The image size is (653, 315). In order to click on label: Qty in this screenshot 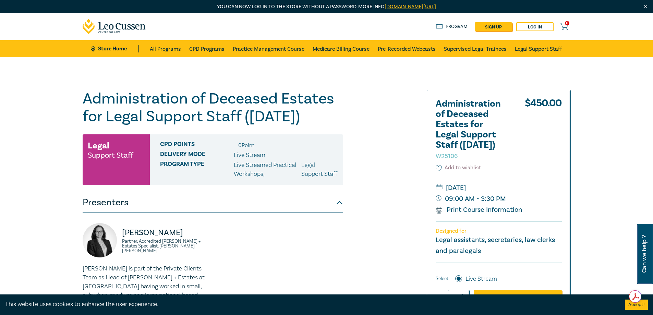, I will do `click(440, 297)`.